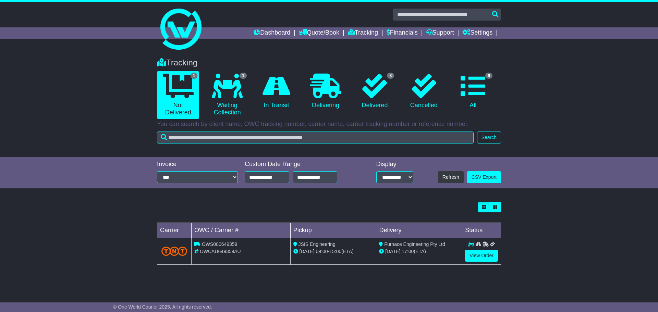 This screenshot has height=312, width=658. Describe the element at coordinates (322, 252) in the screenshot. I see `span: 09:00` at that location.